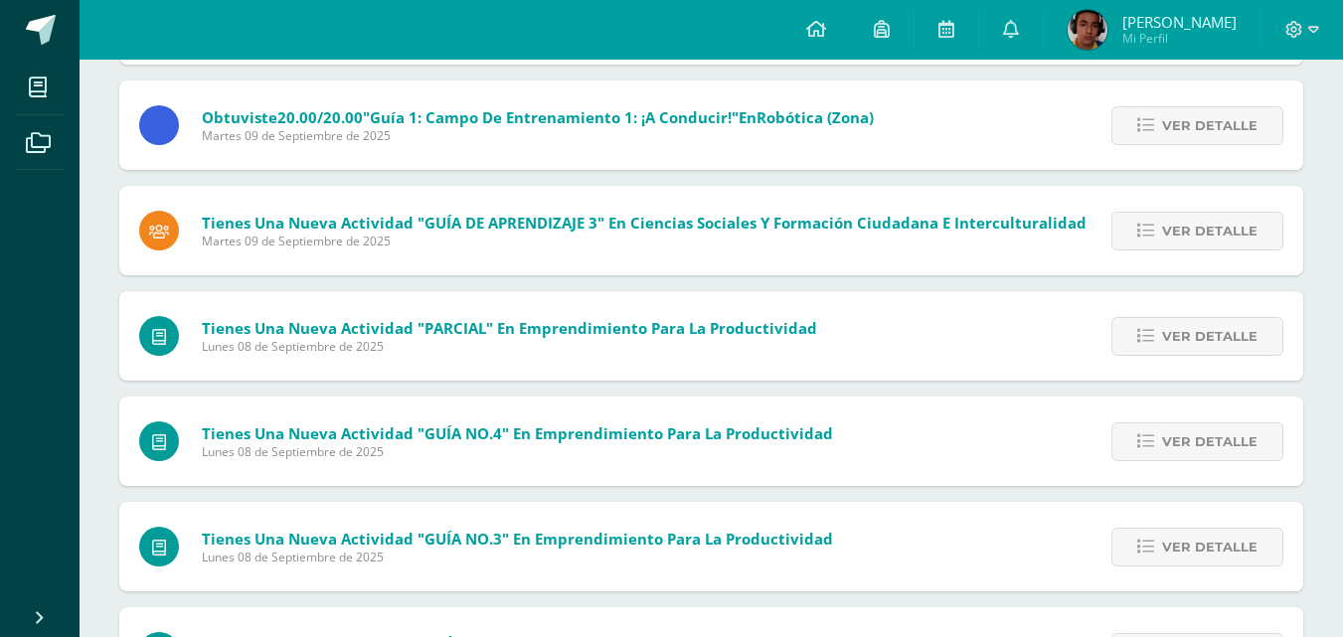 The height and width of the screenshot is (637, 1343). I want to click on span: Tienes una nueva actividad "GUÍA DE APRENDIZAJE 3" En Ciencias Sociales y Formación Ciudadana e I..., so click(644, 223).